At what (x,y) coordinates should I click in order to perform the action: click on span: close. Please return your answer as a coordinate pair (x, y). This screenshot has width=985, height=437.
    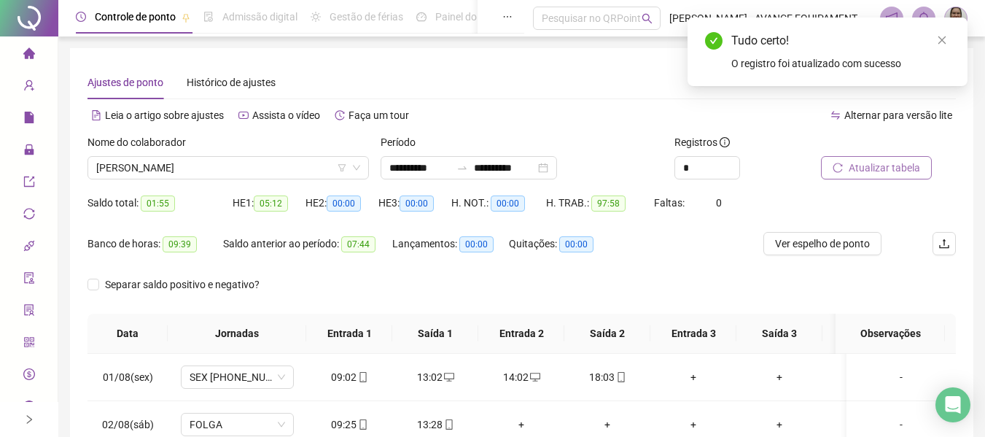
    Looking at the image, I should click on (942, 40).